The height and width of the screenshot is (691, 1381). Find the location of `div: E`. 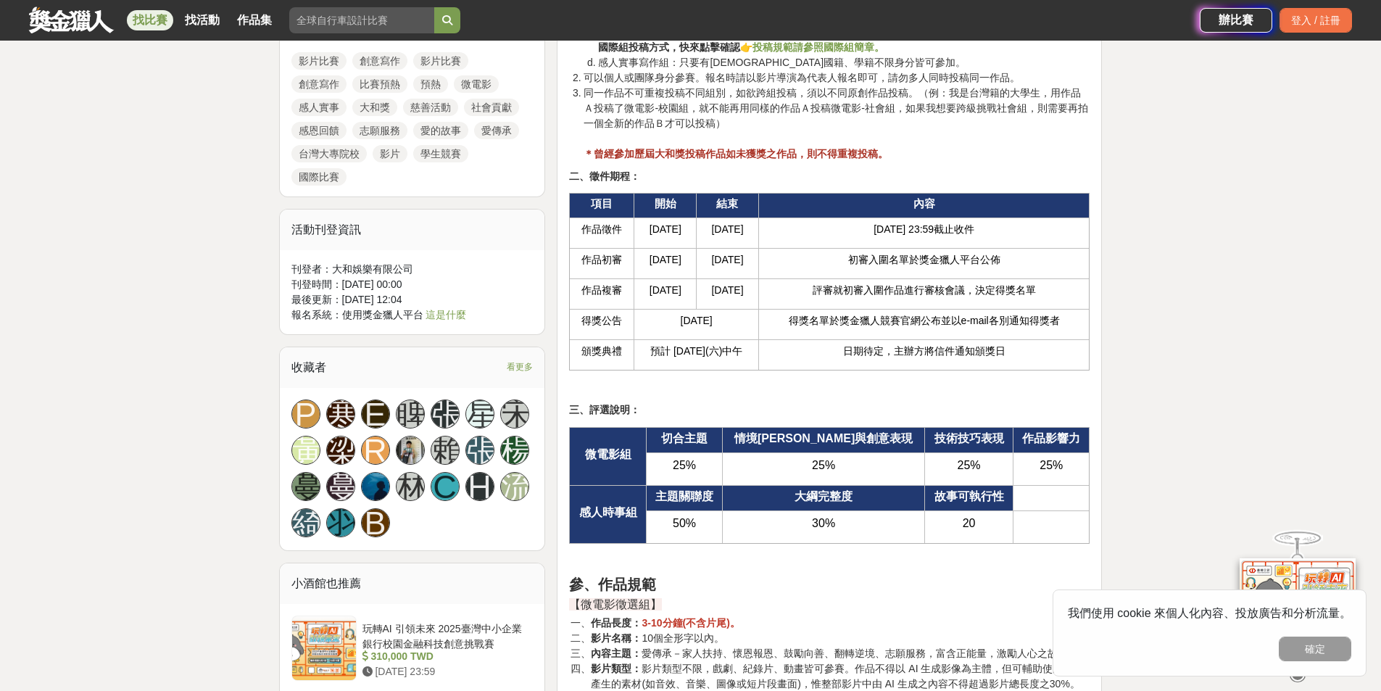

div: E is located at coordinates (375, 414).